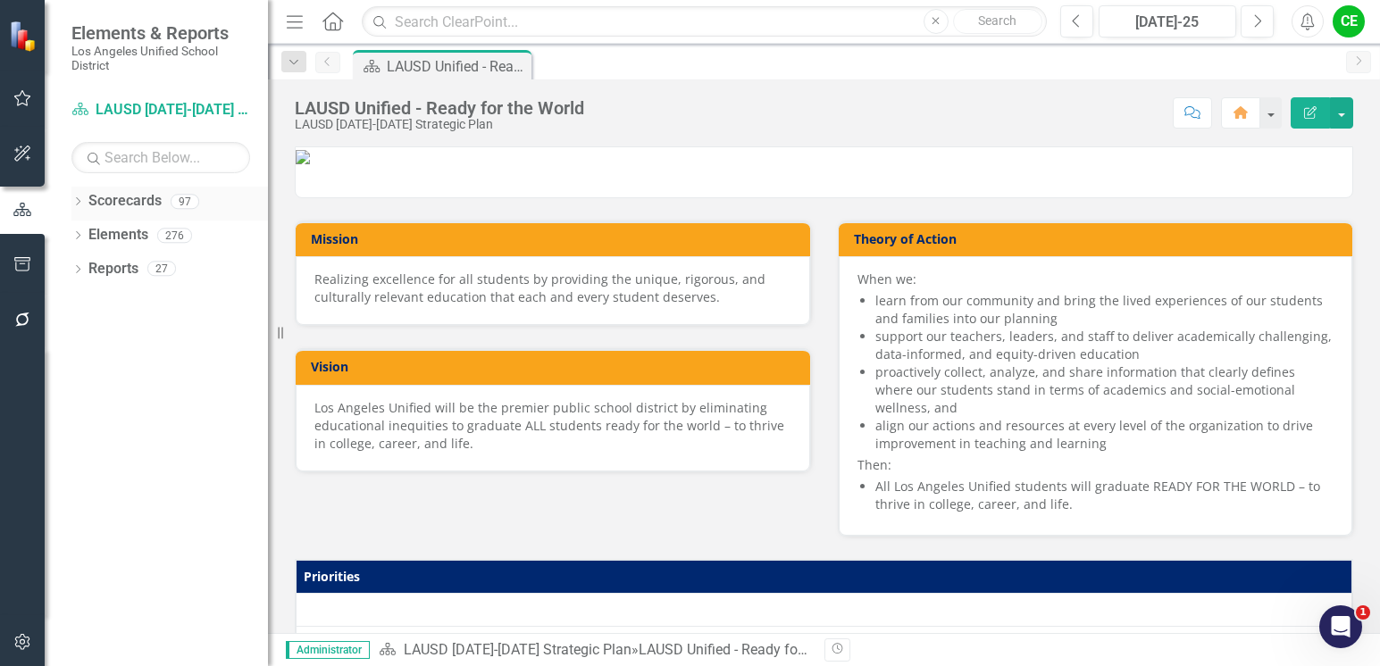 This screenshot has width=1380, height=666. What do you see at coordinates (1349, 21) in the screenshot?
I see `button: CE` at bounding box center [1349, 21].